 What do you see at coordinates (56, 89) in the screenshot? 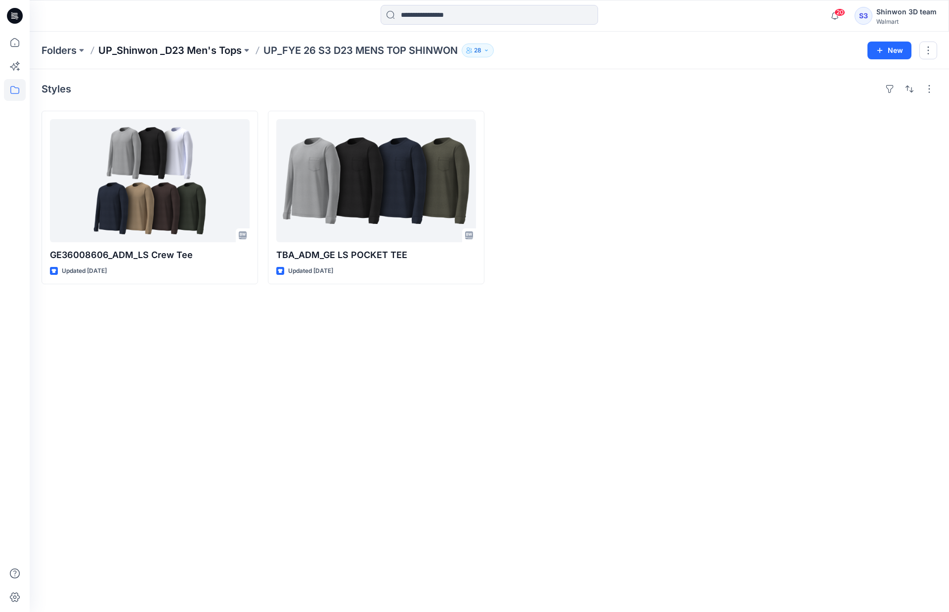
I see `h4: Styles` at bounding box center [56, 89].